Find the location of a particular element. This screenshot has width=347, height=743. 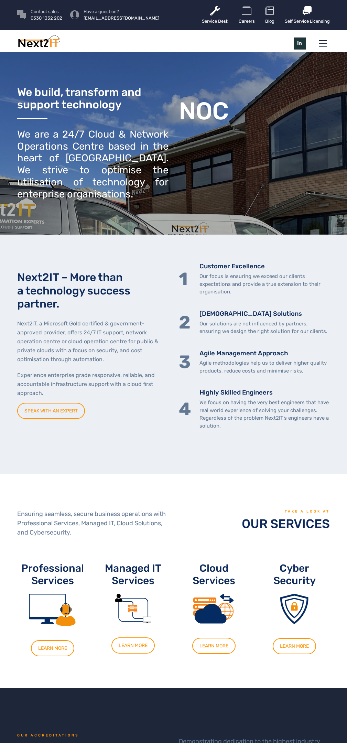

p: We focus on having the very best engineers that have real world experience of solving your challe... is located at coordinates (265, 414).